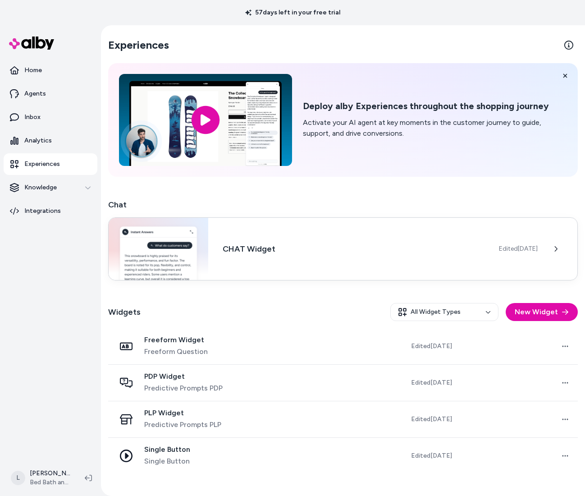 The height and width of the screenshot is (496, 585). I want to click on span: Freeform Widget, so click(176, 340).